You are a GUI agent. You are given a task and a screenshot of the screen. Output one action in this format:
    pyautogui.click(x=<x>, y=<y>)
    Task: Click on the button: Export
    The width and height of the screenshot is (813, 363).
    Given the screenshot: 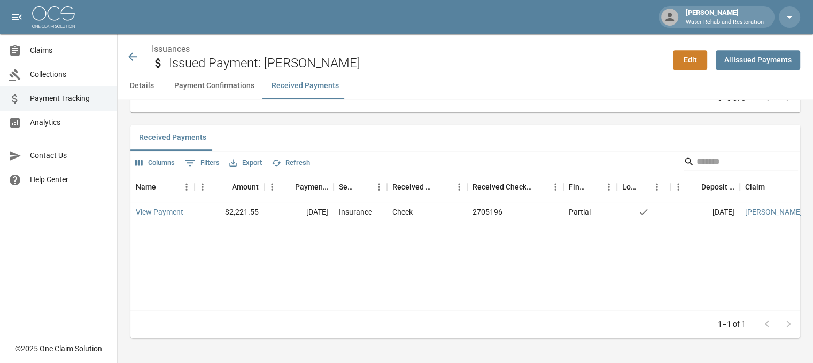 What is the action you would take?
    pyautogui.click(x=245, y=163)
    